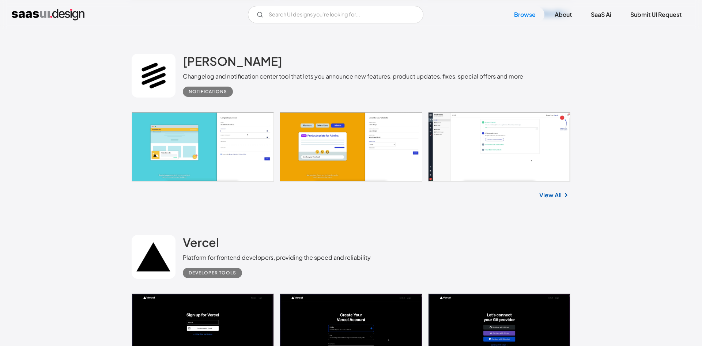 The image size is (702, 346). Describe the element at coordinates (336, 15) in the screenshot. I see `form: Email Form` at that location.